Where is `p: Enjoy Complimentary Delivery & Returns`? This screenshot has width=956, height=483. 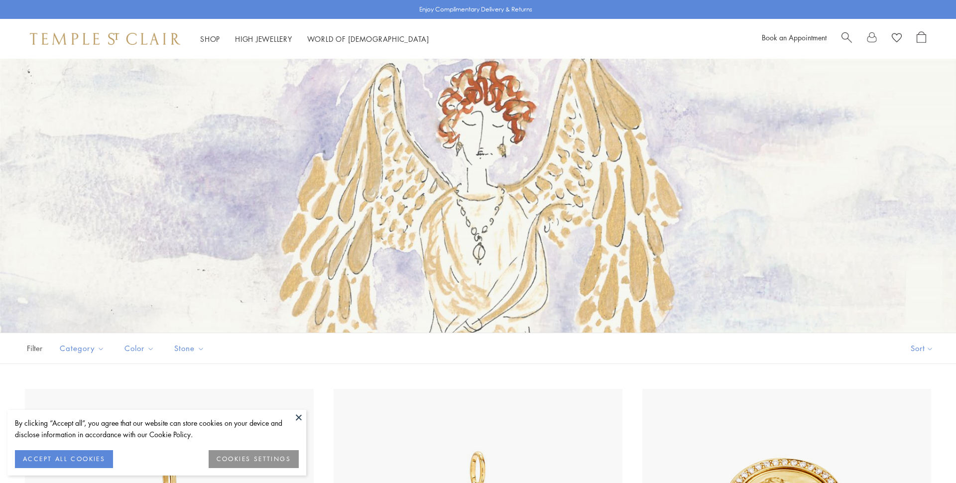 p: Enjoy Complimentary Delivery & Returns is located at coordinates (476, 9).